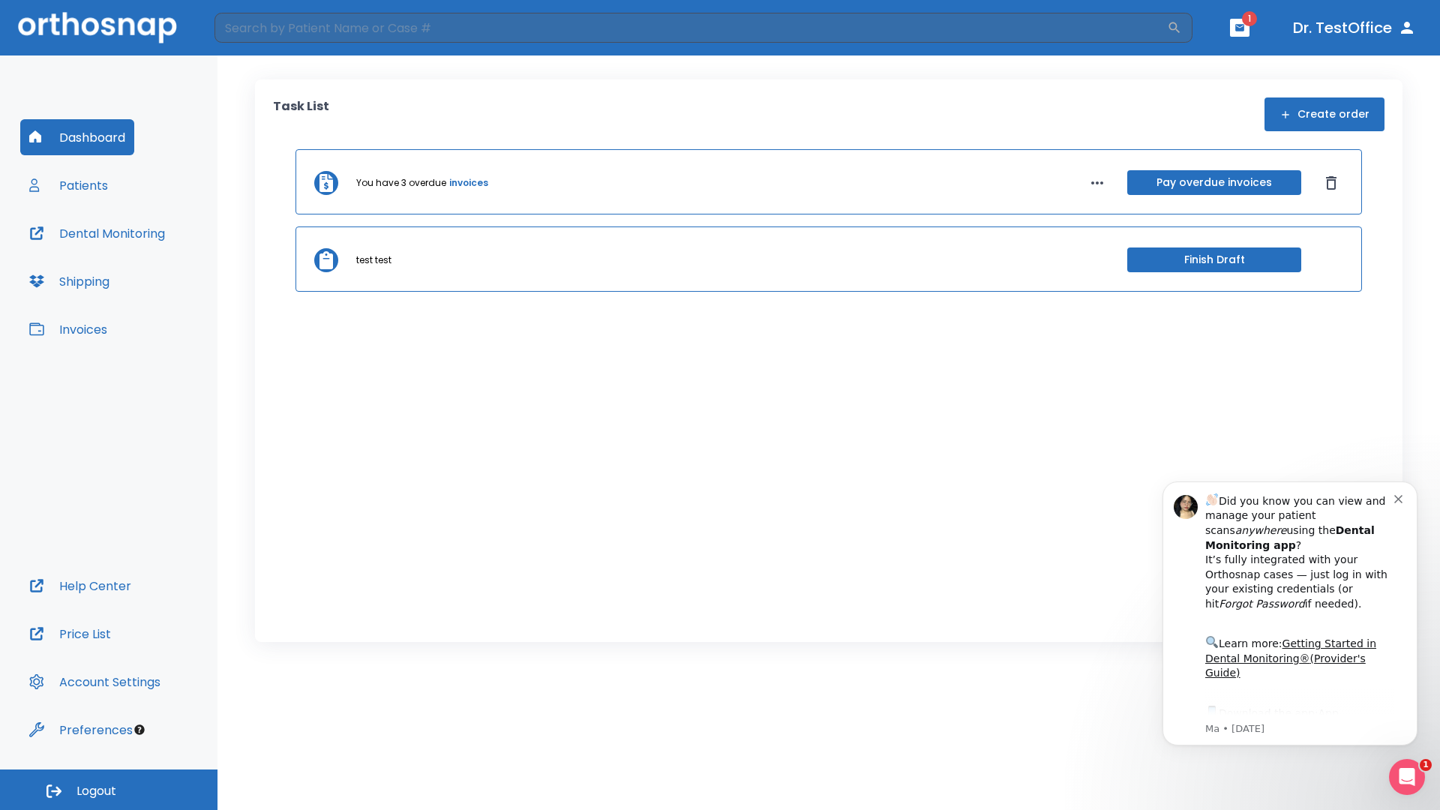 The height and width of the screenshot is (810, 1440). What do you see at coordinates (150, 155) in the screenshot?
I see `div: message notification from Ma, 1w ago. 👋🏻 Did you know you can view and manage your patient scans ...` at bounding box center [150, 155].